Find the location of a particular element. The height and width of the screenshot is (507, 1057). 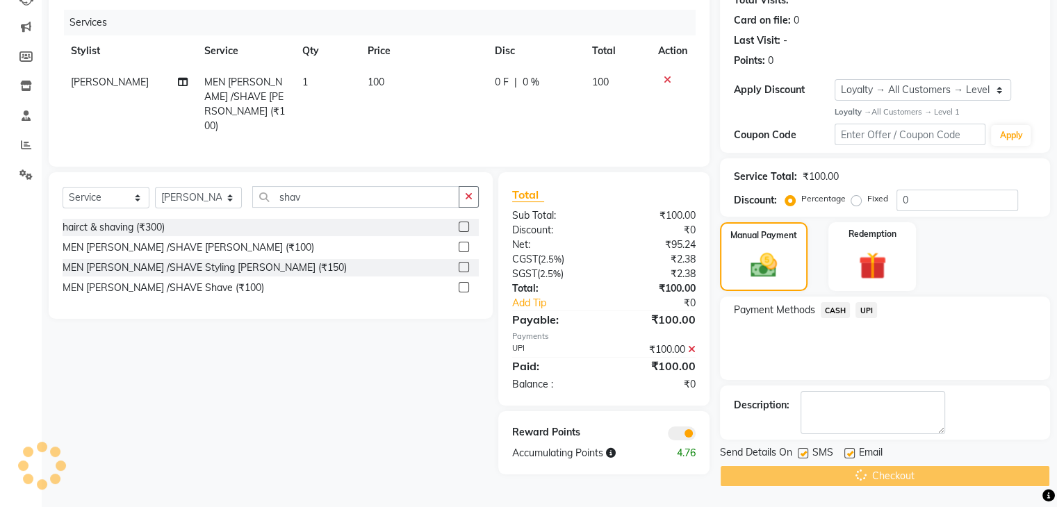

span: 0 F is located at coordinates (502, 82).